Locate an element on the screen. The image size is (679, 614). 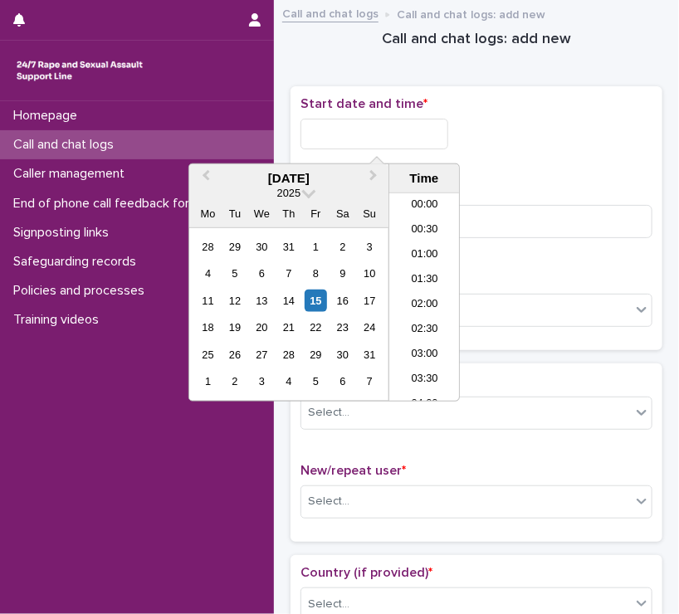
div: month 2025-08 is located at coordinates (288, 314).